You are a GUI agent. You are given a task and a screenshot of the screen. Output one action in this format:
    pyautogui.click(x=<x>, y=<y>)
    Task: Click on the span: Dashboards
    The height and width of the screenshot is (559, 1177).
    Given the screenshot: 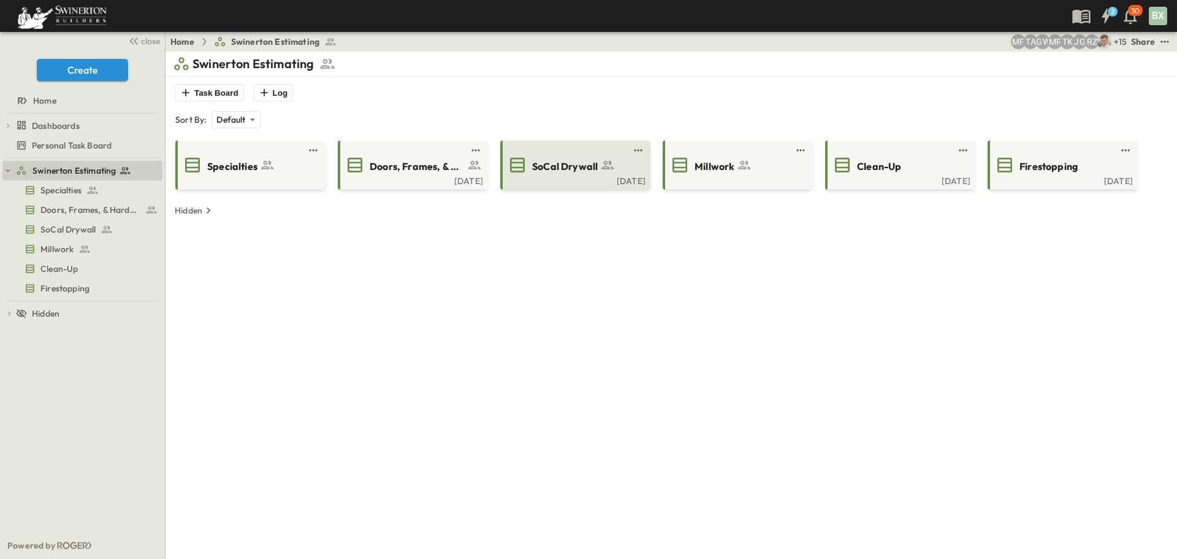 What is the action you would take?
    pyautogui.click(x=56, y=126)
    